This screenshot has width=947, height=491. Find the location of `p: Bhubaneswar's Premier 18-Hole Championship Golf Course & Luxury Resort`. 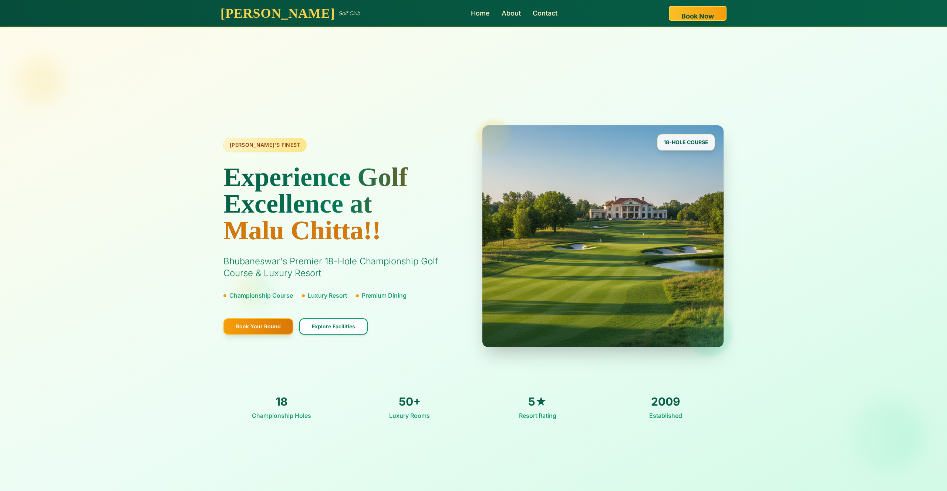

p: Bhubaneswar's Premier 18-Hole Championship Golf Course & Luxury Resort is located at coordinates (344, 267).